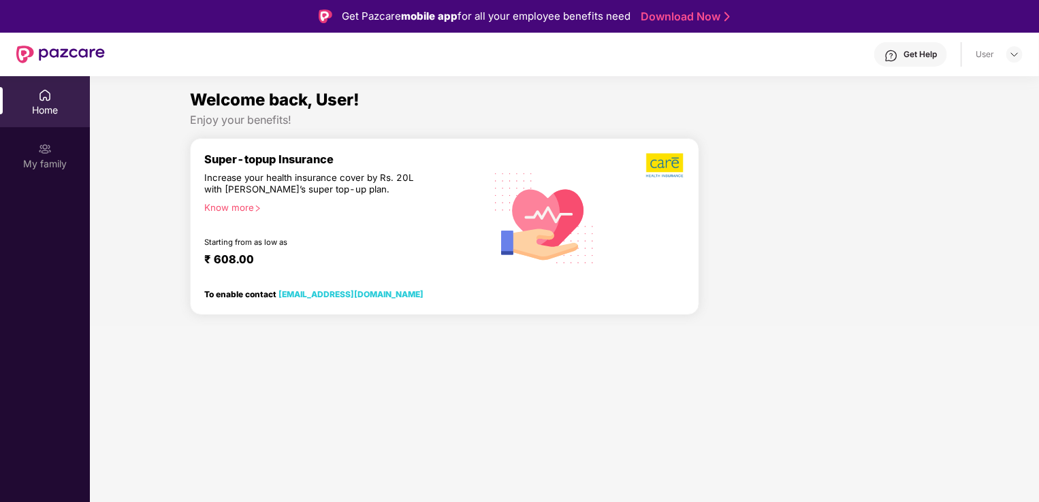 This screenshot has height=502, width=1039. Describe the element at coordinates (340, 207) in the screenshot. I see `div: Know more` at that location.